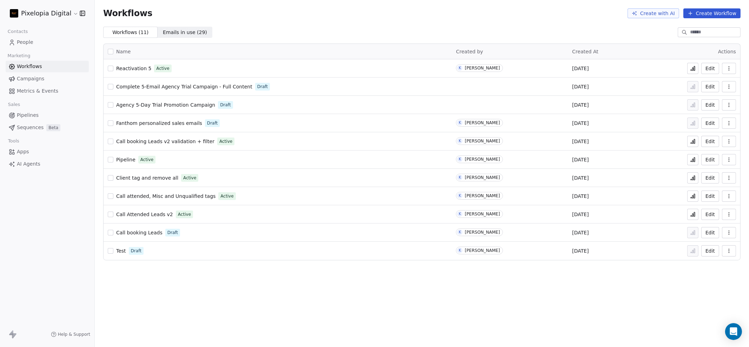 Image resolution: width=749 pixels, height=347 pixels. Describe the element at coordinates (165, 141) in the screenshot. I see `span: Call booking Leads v2 validation + filter` at that location.